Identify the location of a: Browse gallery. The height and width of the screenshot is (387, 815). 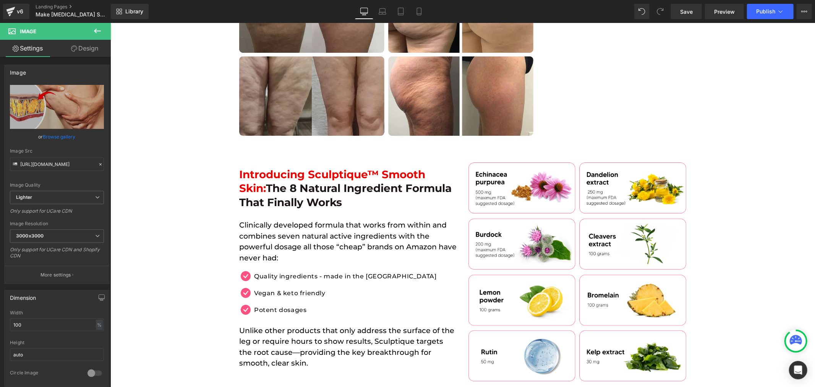
(59, 136).